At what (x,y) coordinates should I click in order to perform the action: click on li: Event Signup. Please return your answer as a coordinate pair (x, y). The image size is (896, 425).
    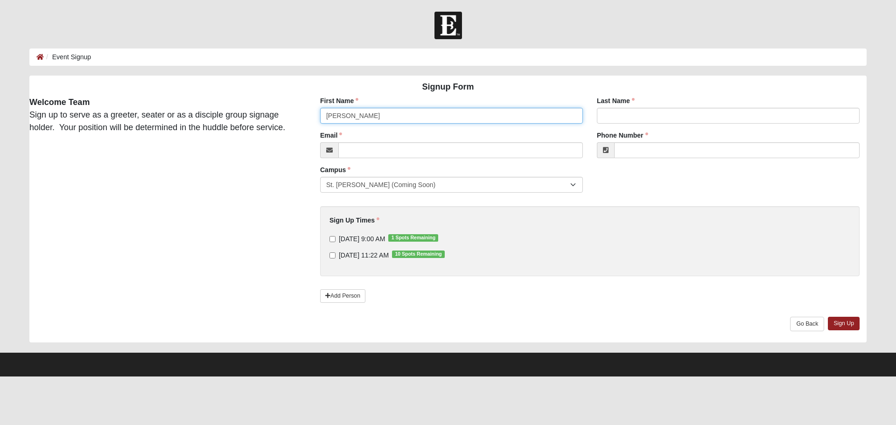
    Looking at the image, I should click on (67, 57).